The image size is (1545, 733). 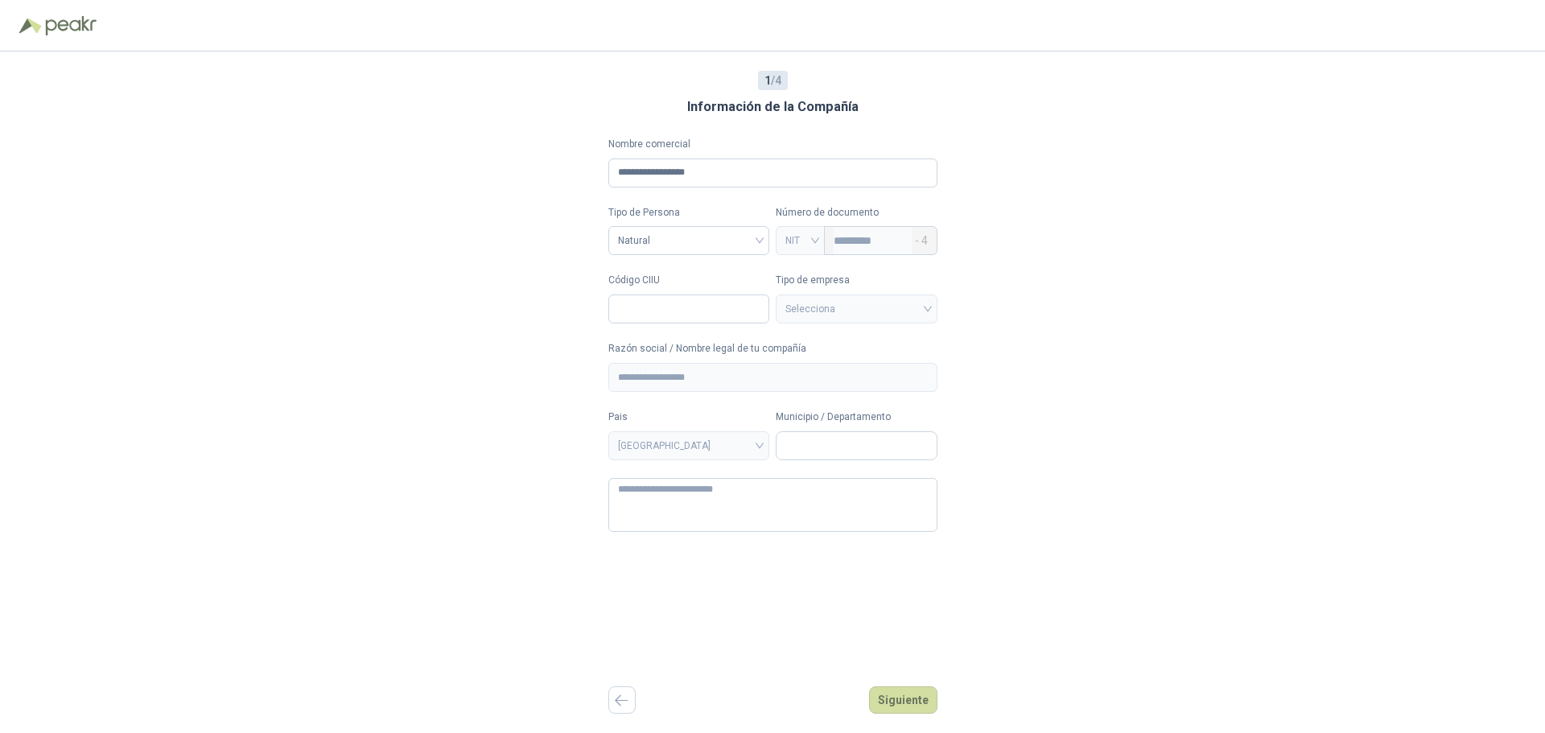 What do you see at coordinates (773, 144) in the screenshot?
I see `label: Nombre comercial` at bounding box center [773, 144].